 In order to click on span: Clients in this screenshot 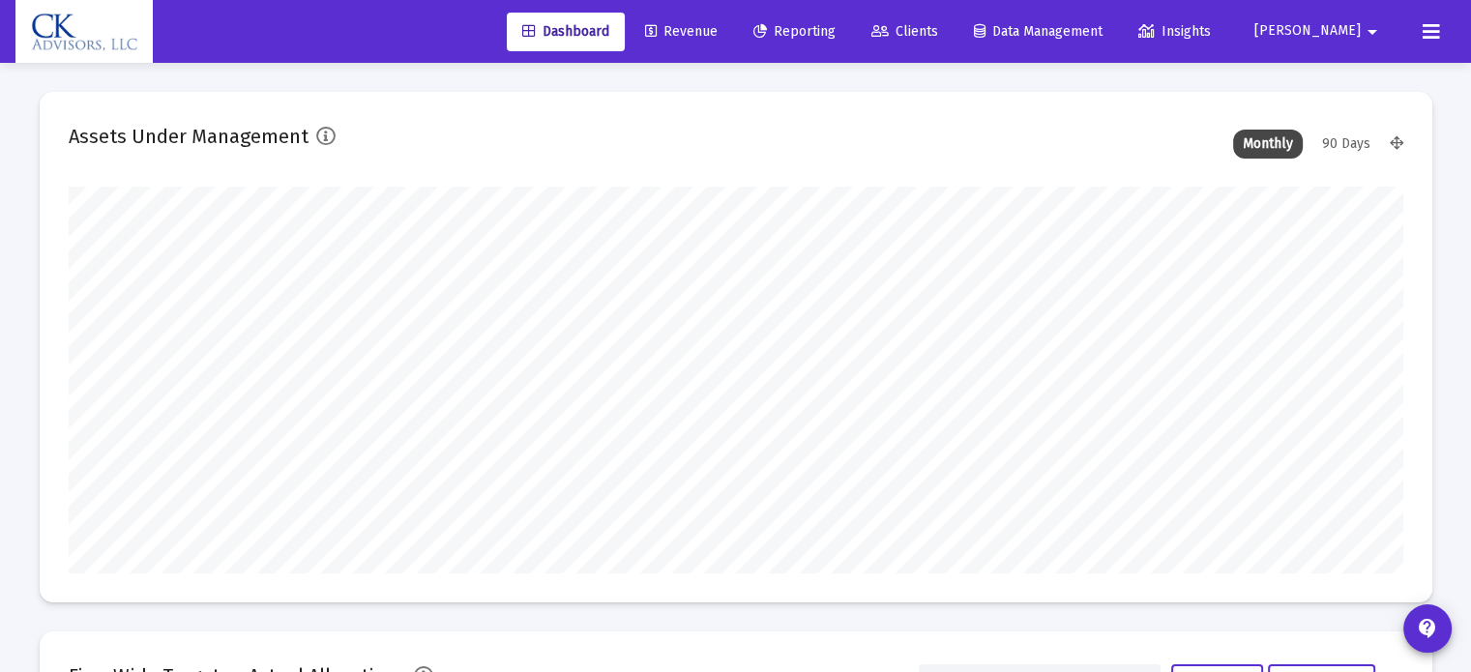, I will do `click(904, 31)`.